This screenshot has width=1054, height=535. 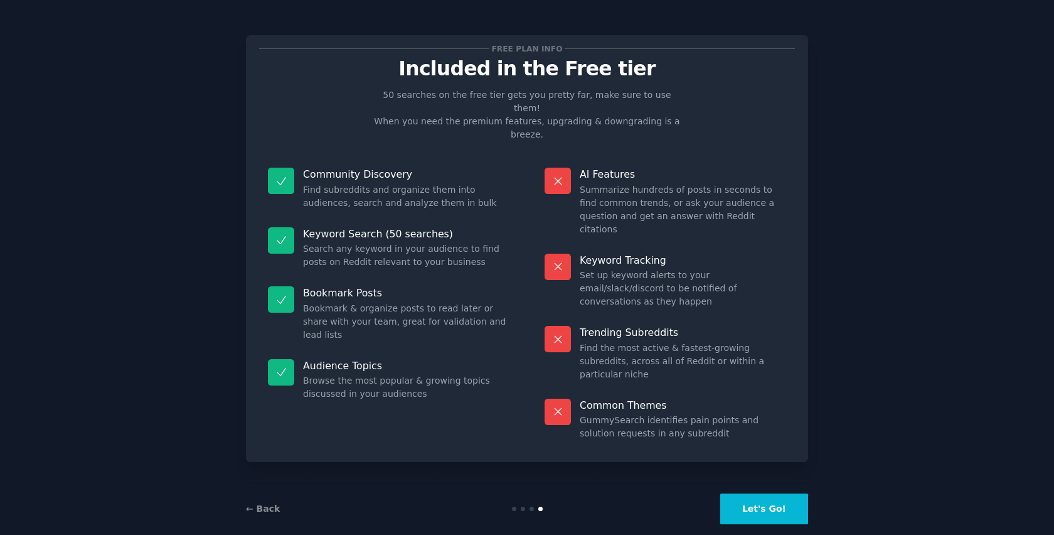 I want to click on p: Community Discovery, so click(x=406, y=174).